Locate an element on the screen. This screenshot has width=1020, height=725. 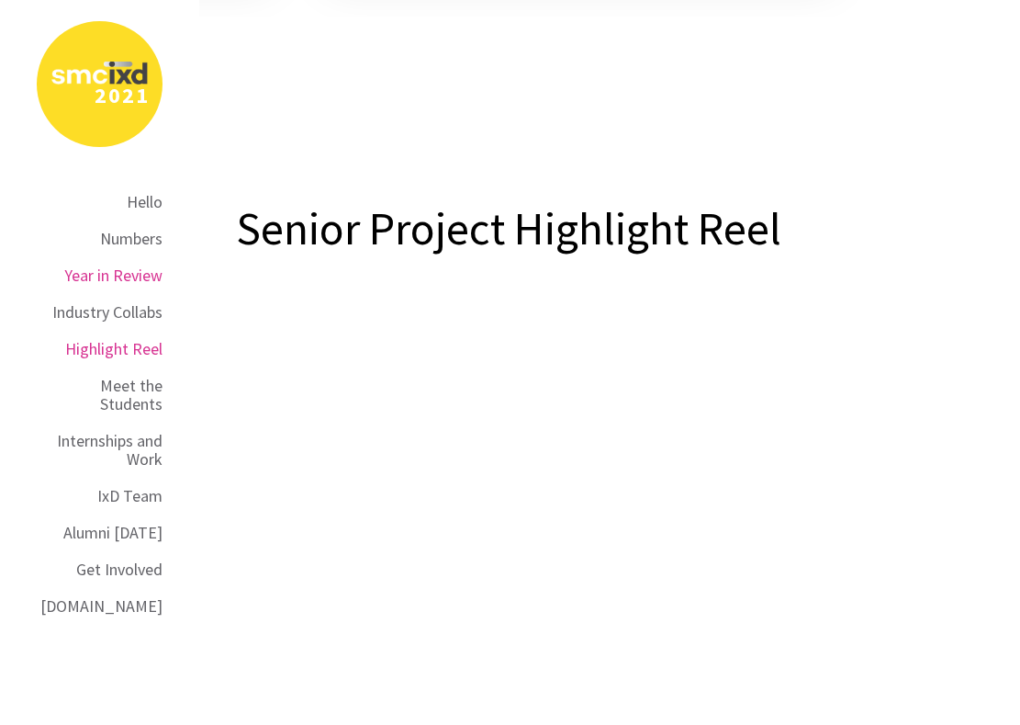
a: IxD Team is located at coordinates (129, 496).